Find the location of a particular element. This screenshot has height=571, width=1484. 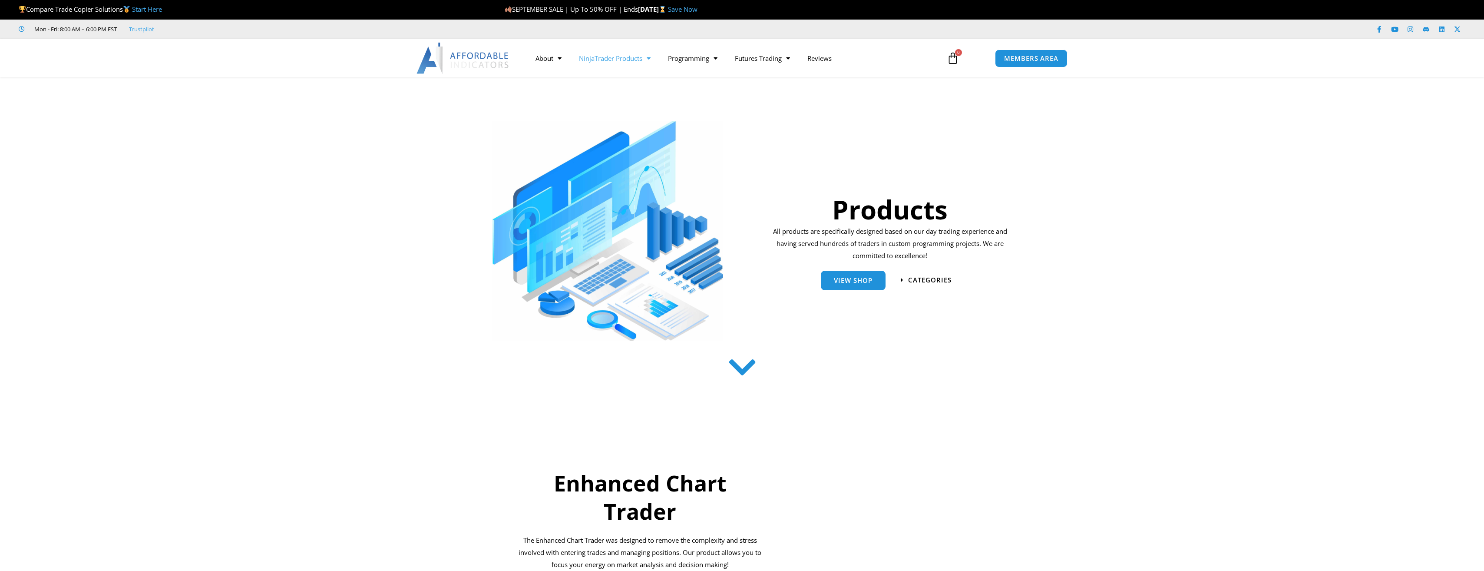

span: SEPTEMBER SALE | Up To 50% OFF | Ends is located at coordinates (571, 9).